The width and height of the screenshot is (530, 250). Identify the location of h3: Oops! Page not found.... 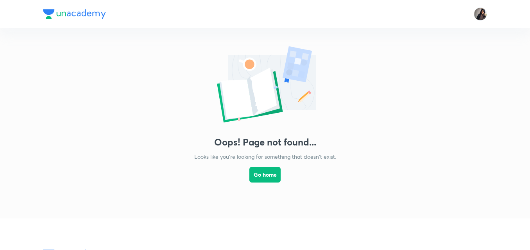
(265, 142).